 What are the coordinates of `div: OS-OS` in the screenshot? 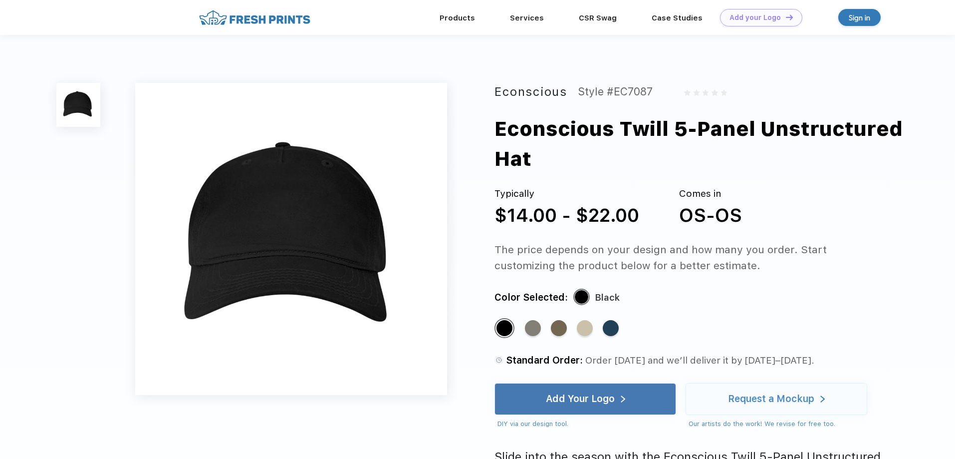 It's located at (711, 215).